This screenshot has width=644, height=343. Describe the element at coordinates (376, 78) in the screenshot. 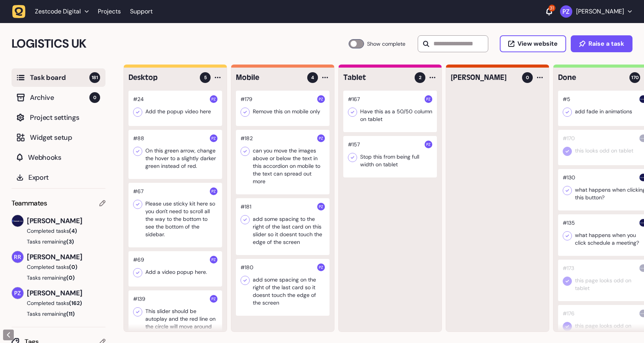

I see `h4: Tablet` at that location.